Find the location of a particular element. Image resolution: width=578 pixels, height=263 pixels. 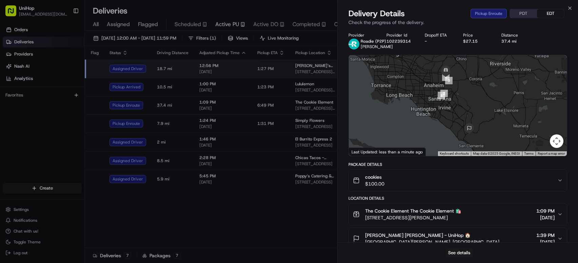

div: Package Details is located at coordinates (458, 165).